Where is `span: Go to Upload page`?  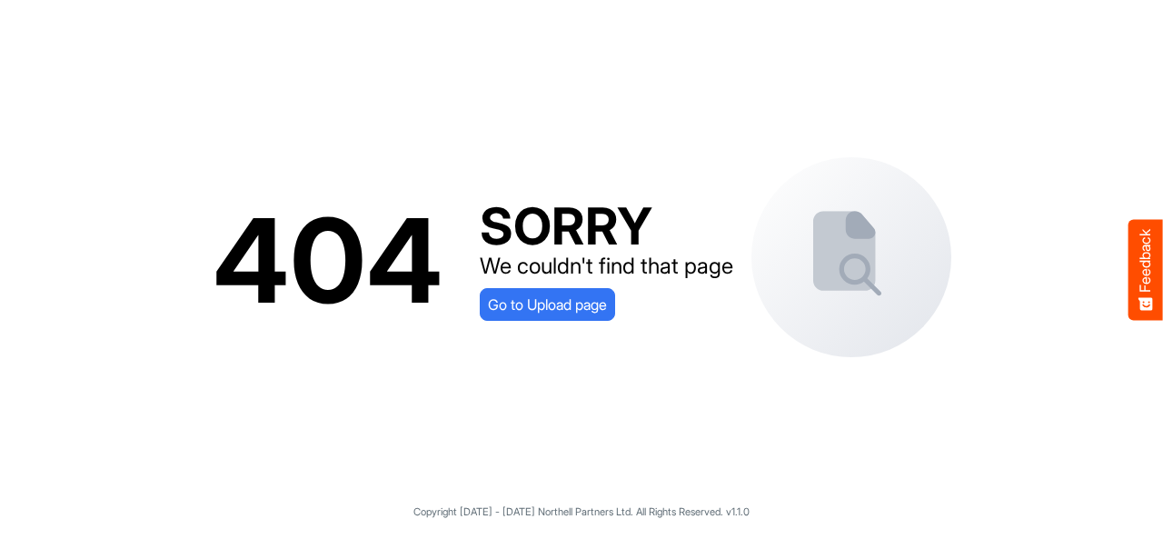 span: Go to Upload page is located at coordinates (547, 304).